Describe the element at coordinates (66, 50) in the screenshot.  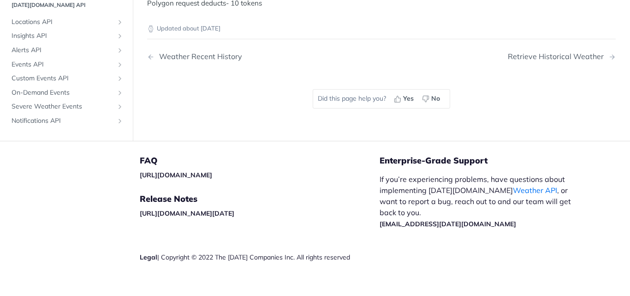
I see `a: Alerts APIShow subpages for Alerts API` at that location.